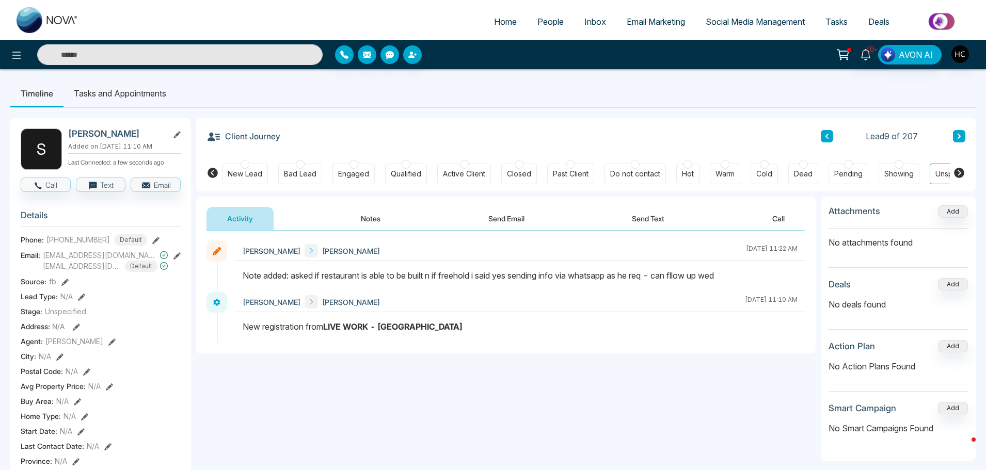  I want to click on span: Avg Property Price :, so click(53, 386).